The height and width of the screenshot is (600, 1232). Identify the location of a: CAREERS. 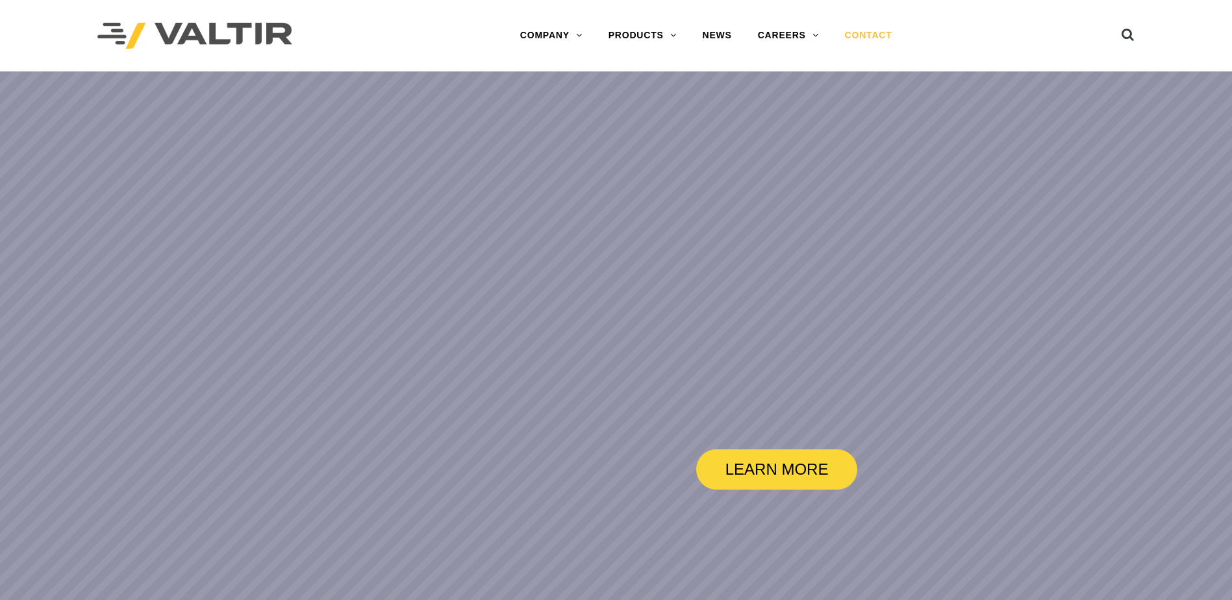
(789, 36).